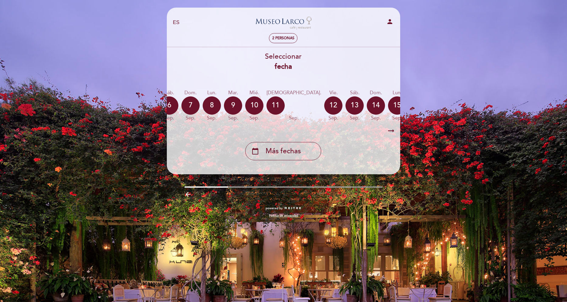 This screenshot has height=302, width=567. What do you see at coordinates (390, 22) in the screenshot?
I see `button: person` at bounding box center [390, 22].